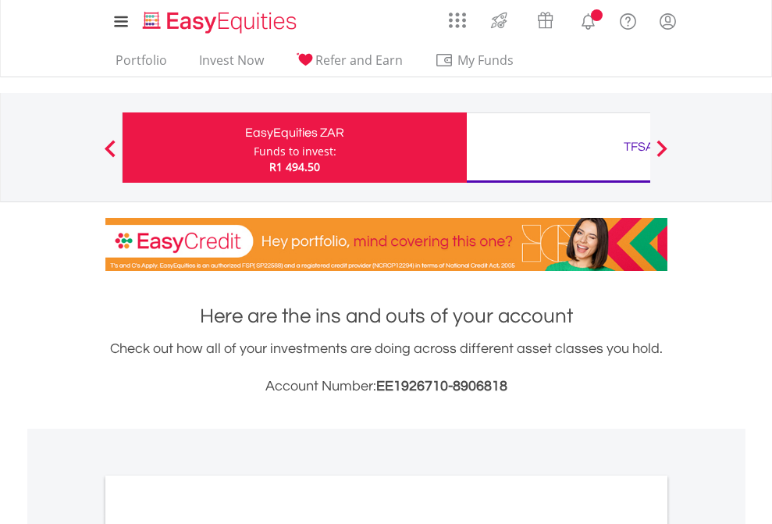 This screenshot has height=524, width=772. I want to click on div: Funds to invest:, so click(295, 152).